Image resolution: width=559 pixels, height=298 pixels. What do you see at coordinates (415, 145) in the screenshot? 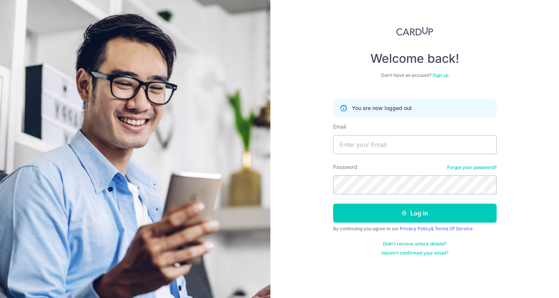
I see `input: Enter your Email` at bounding box center [415, 145].